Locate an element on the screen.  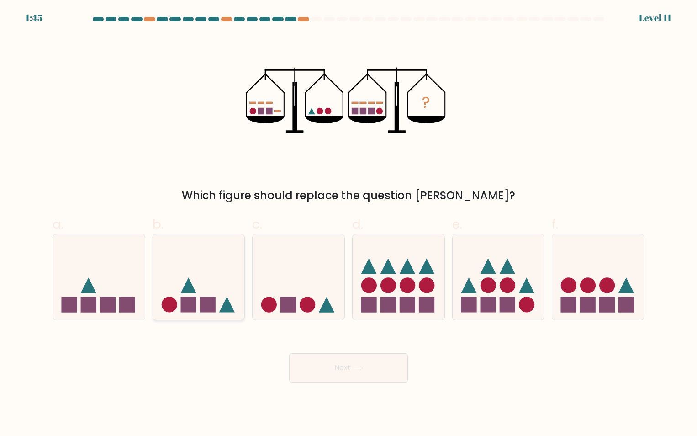
div: 1:45 is located at coordinates (34, 18).